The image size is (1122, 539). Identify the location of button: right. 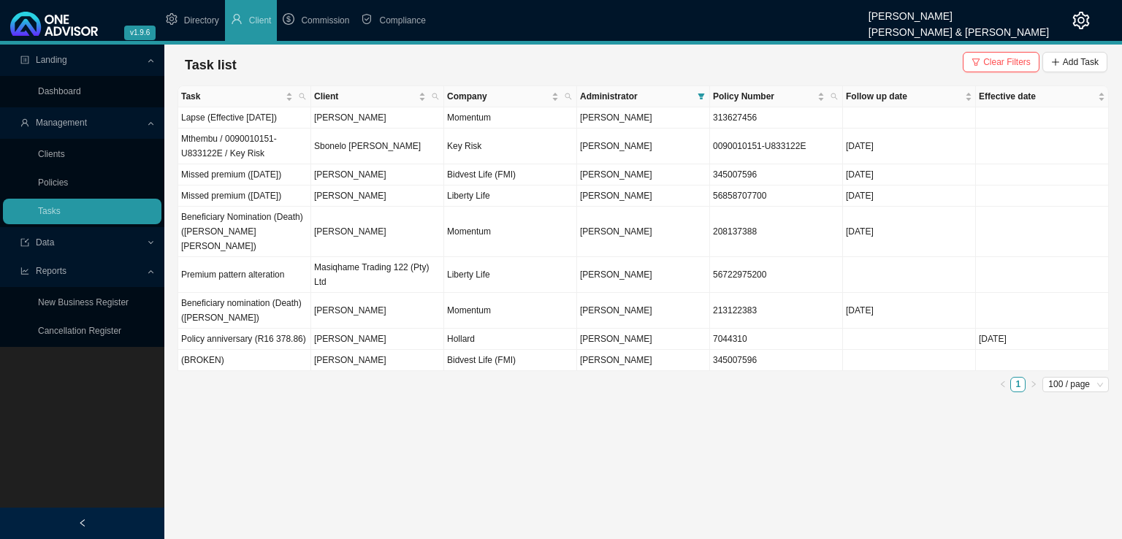
(1033, 384).